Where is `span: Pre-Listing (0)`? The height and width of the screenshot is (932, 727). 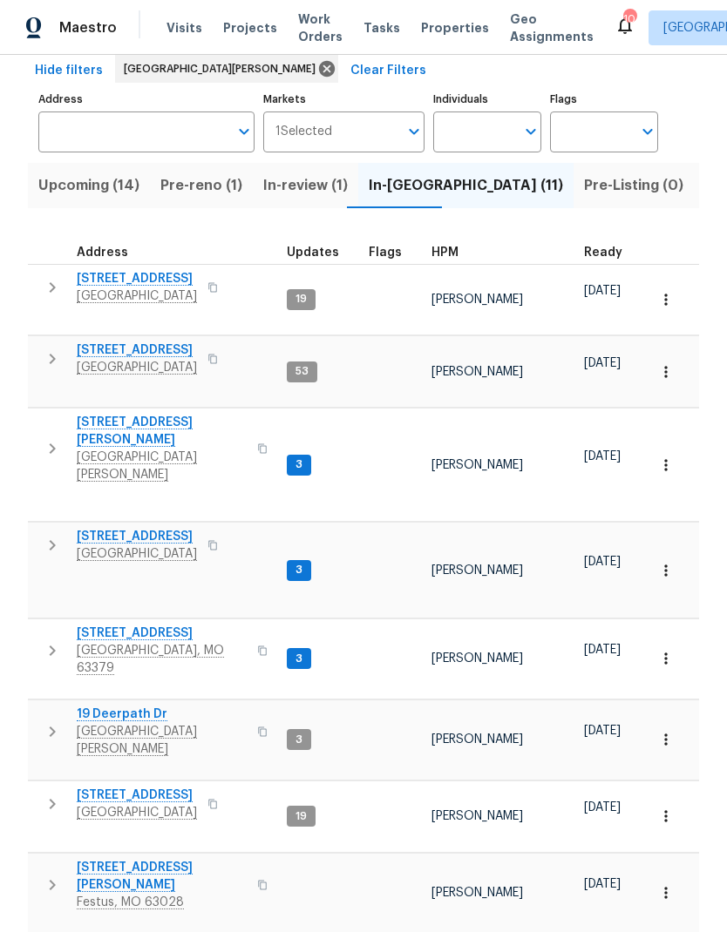
span: Pre-Listing (0) is located at coordinates (634, 186).